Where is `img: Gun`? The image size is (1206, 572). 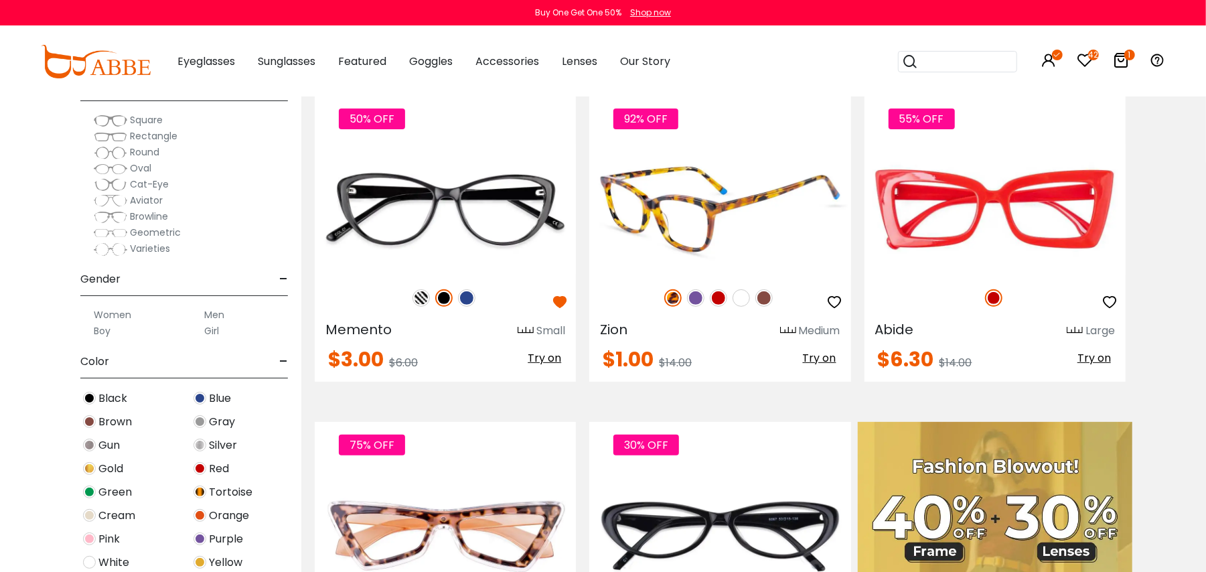
img: Gun is located at coordinates (89, 445).